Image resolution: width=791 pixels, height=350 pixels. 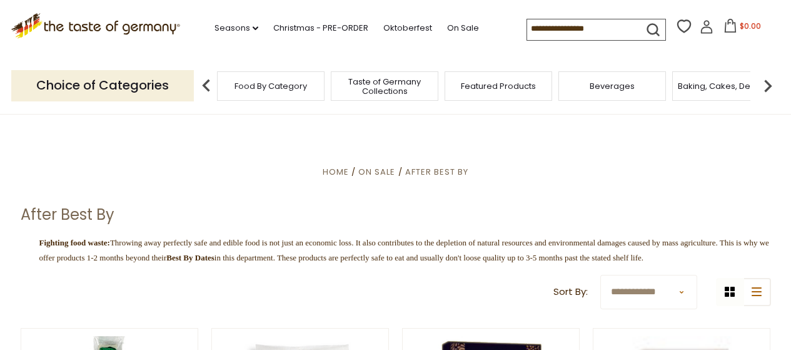 I want to click on a: Baking, Cakes, Desserts, so click(x=726, y=86).